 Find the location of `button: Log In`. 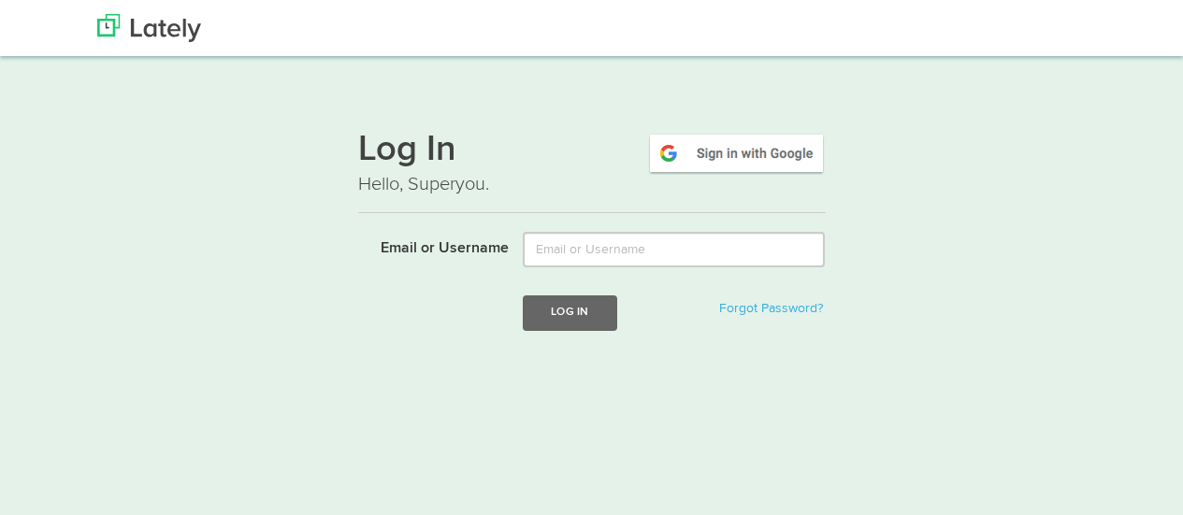

button: Log In is located at coordinates (570, 312).